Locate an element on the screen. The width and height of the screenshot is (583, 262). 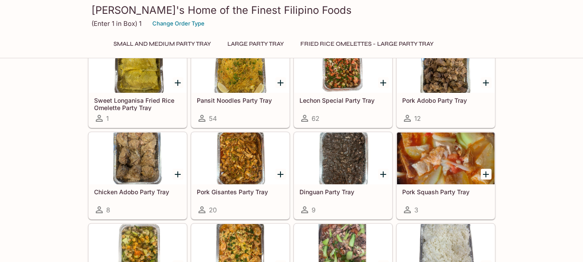
button: Add Sweet Longanisa Fried Rice Omelette Party Tray is located at coordinates (178, 82).